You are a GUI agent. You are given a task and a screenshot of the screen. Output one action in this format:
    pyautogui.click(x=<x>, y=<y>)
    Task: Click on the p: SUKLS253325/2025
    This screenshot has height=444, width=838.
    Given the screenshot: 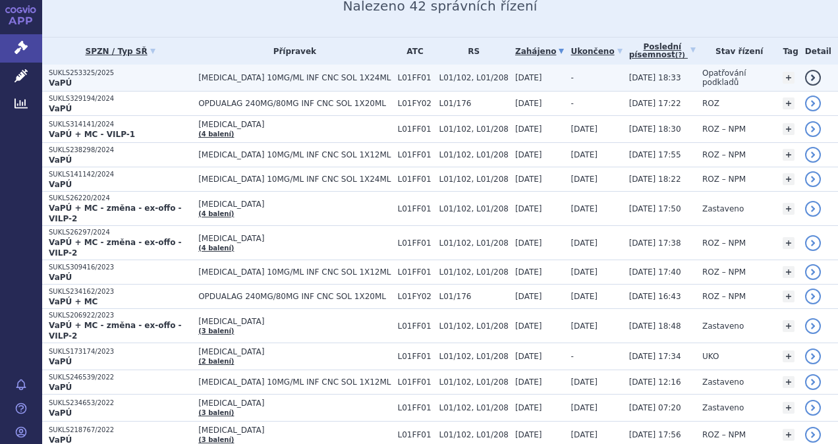 What is the action you would take?
    pyautogui.click(x=120, y=73)
    